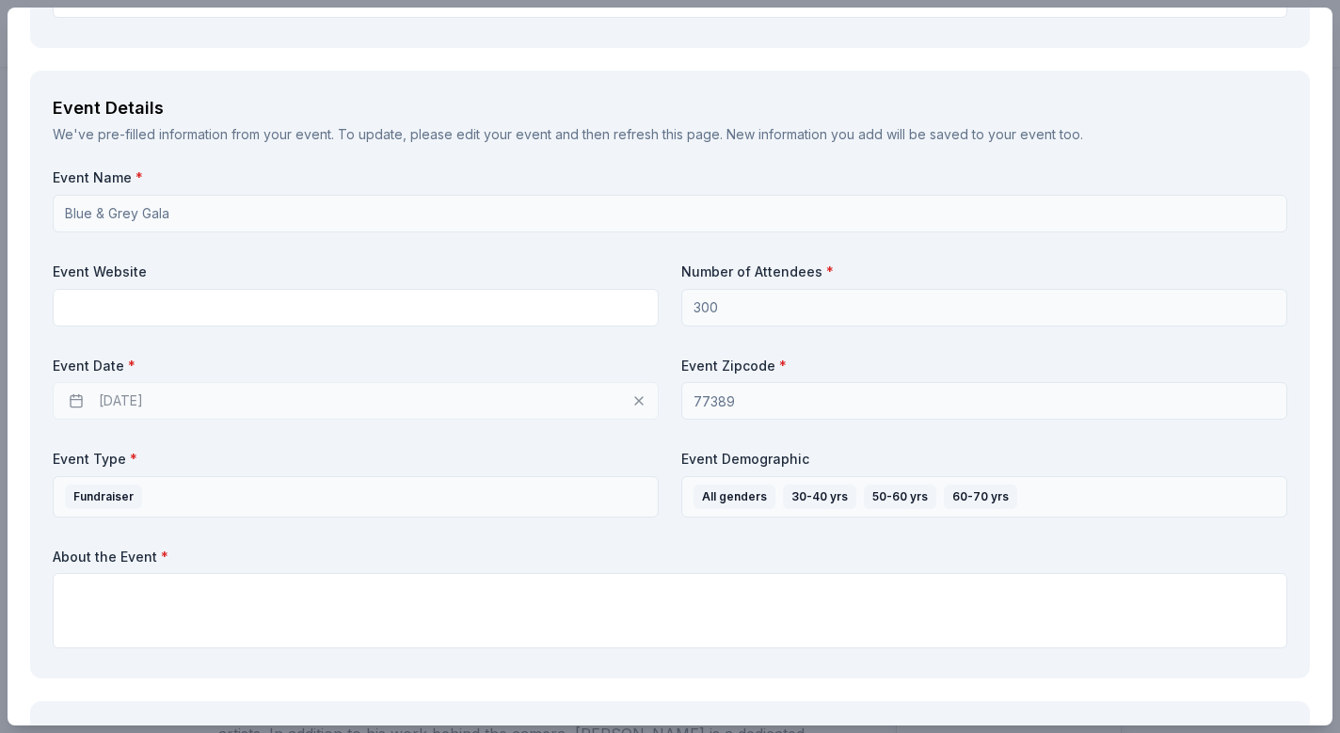 The height and width of the screenshot is (733, 1340). What do you see at coordinates (356, 366) in the screenshot?
I see `label: Event Date` at bounding box center [356, 366].